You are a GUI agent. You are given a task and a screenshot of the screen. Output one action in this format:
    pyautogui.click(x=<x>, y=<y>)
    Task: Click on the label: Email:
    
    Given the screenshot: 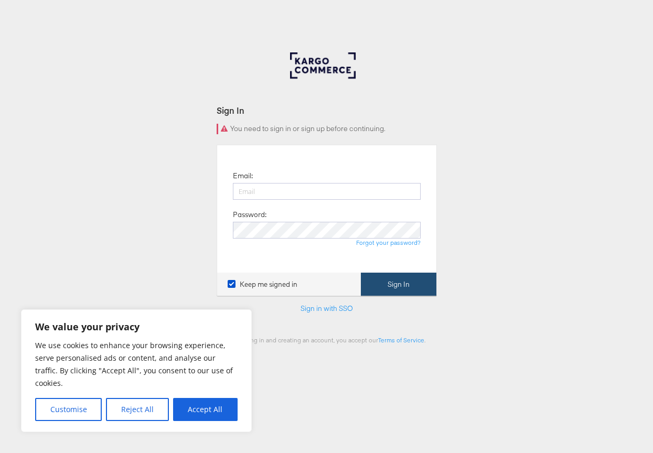 What is the action you would take?
    pyautogui.click(x=243, y=176)
    